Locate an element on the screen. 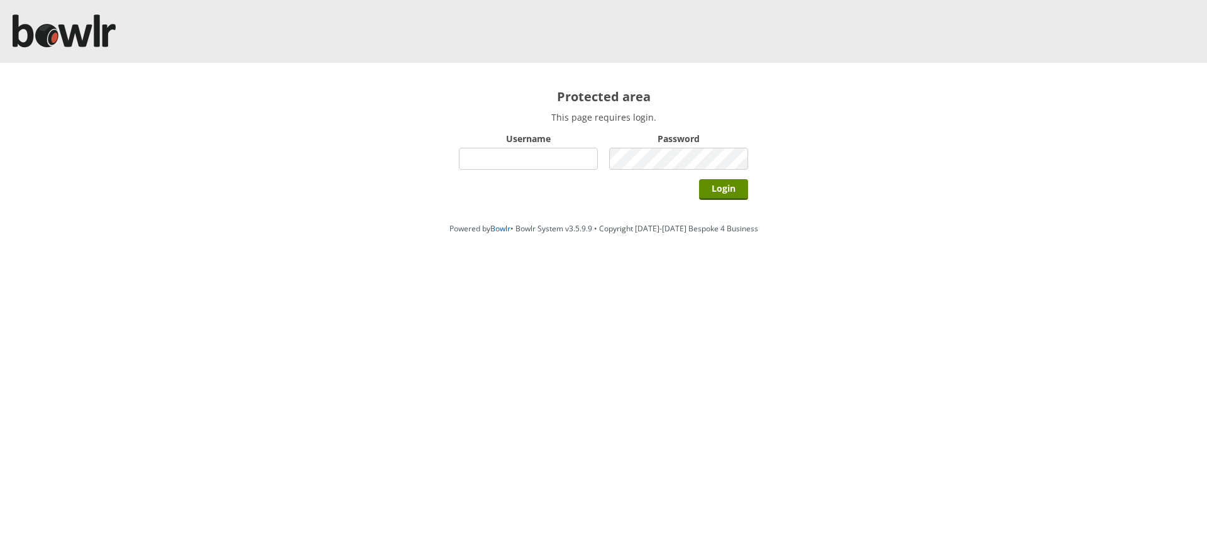 The height and width of the screenshot is (540, 1207). input: Login is located at coordinates (723, 189).